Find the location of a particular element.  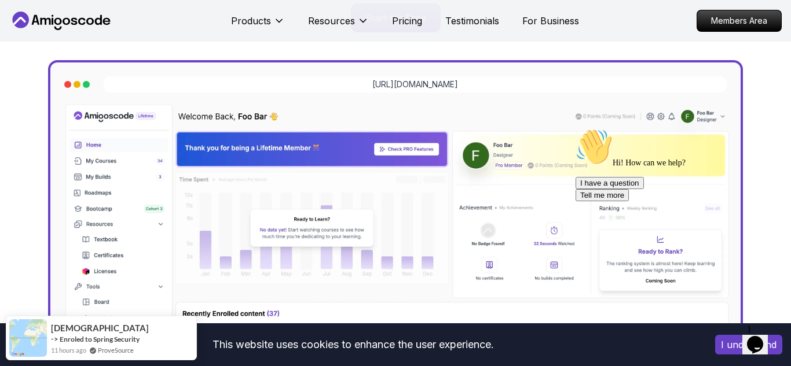

button: Resources is located at coordinates (338, 25).